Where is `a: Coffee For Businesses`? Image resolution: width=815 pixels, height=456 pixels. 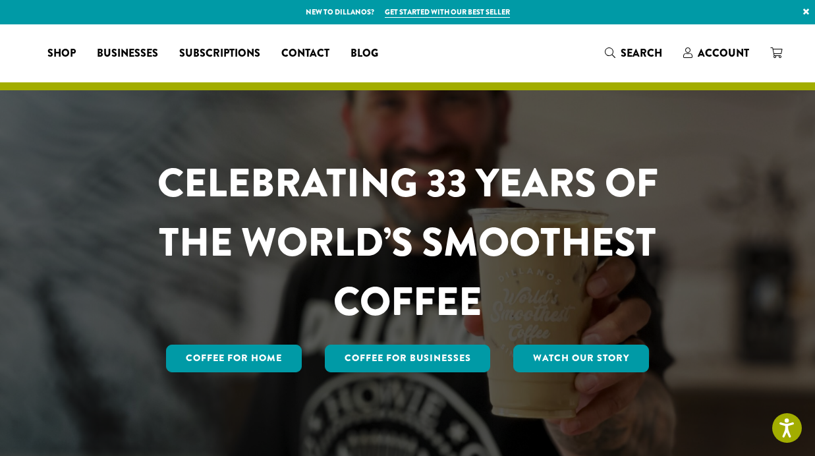 a: Coffee For Businesses is located at coordinates (408, 358).